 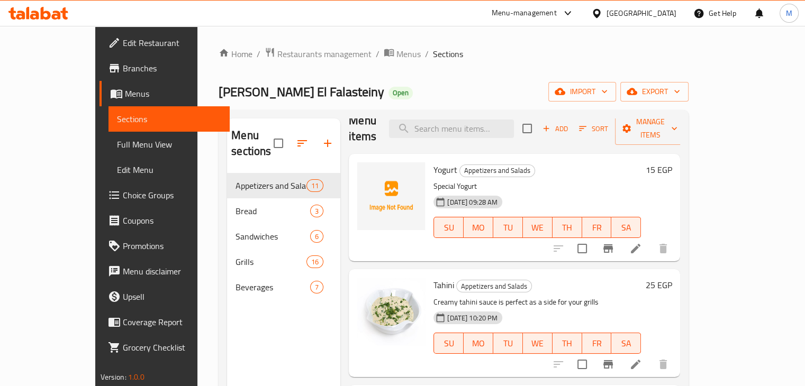 I want to click on button: export, so click(x=654, y=92).